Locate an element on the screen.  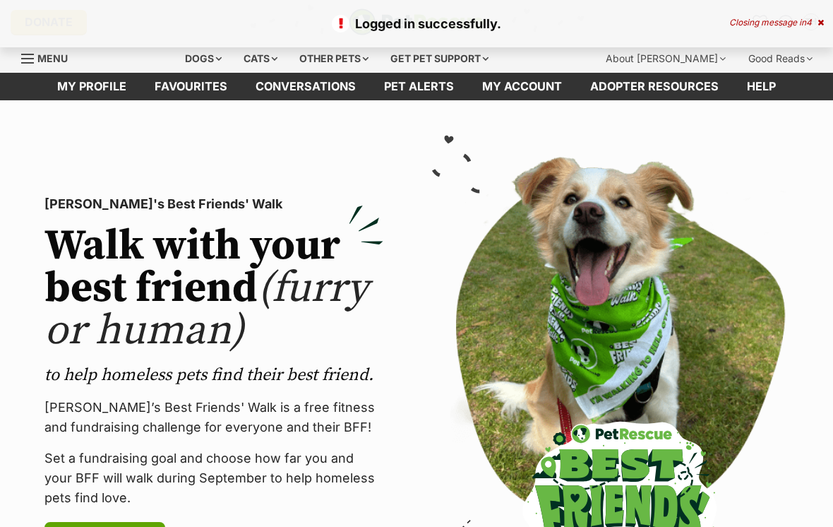
div: Good Reads is located at coordinates (780, 59).